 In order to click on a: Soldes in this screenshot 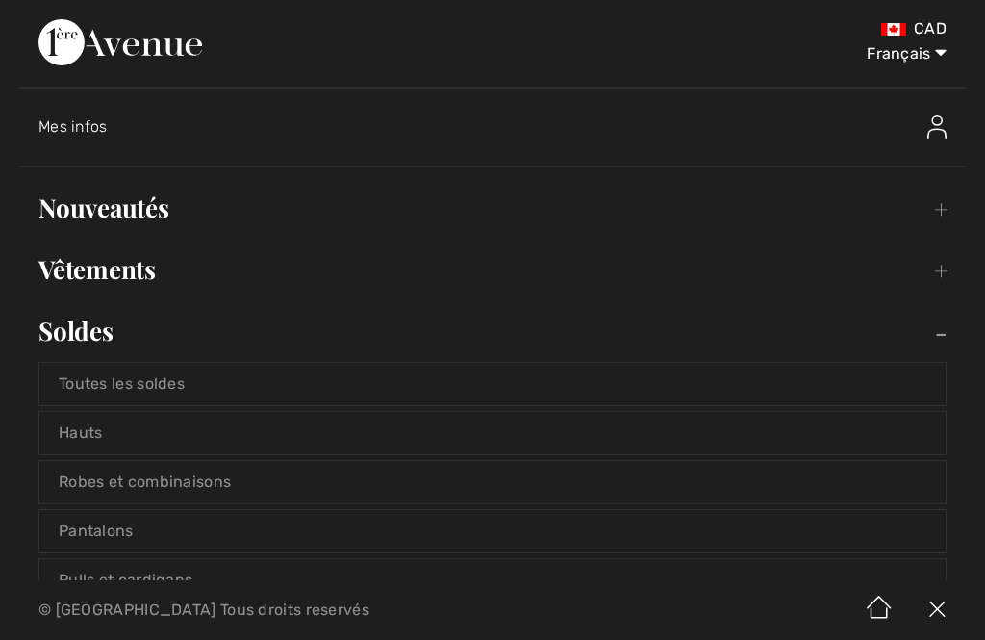, I will do `click(493, 331)`.